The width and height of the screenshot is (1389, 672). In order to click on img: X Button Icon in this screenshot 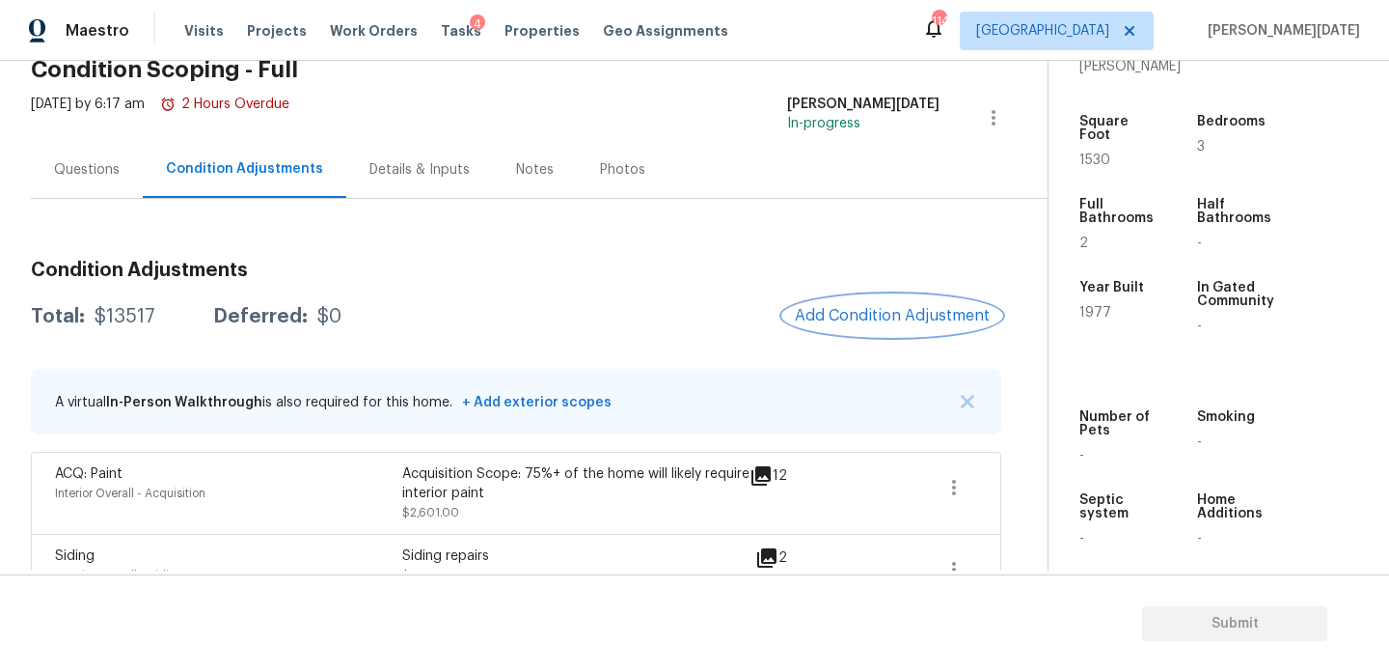, I will do `click(968, 401)`.